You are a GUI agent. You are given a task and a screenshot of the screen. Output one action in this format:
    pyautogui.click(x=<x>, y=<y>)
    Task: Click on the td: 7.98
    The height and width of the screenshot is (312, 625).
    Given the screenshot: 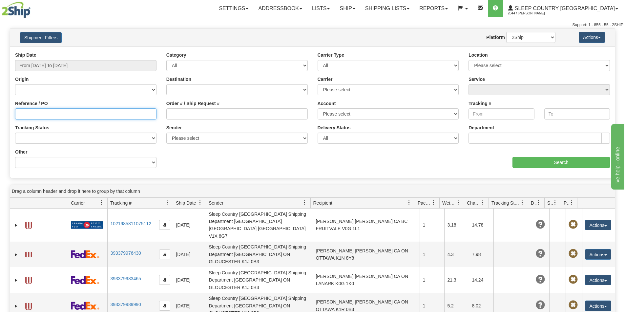 What is the action you would take?
    pyautogui.click(x=481, y=255)
    